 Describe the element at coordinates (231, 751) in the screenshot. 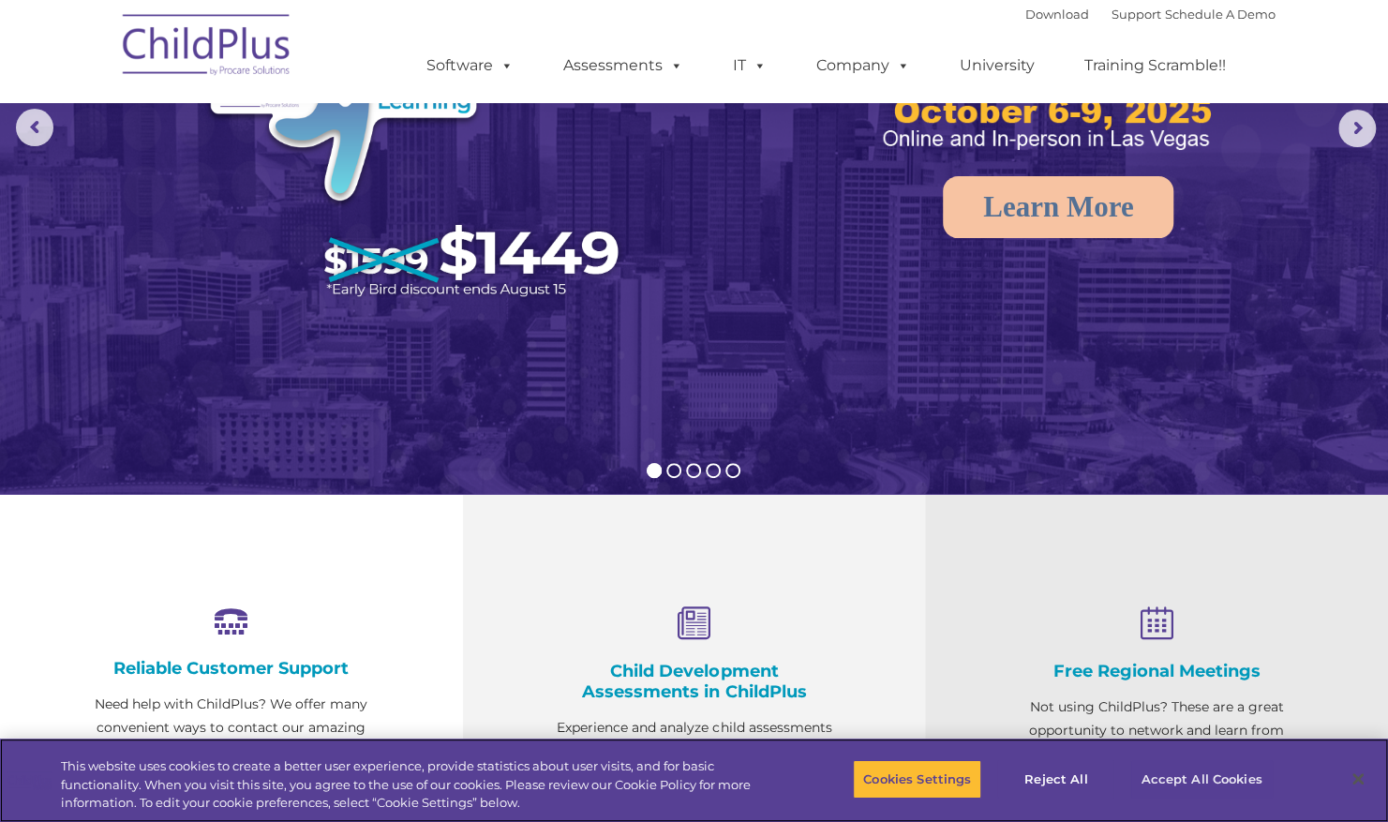

I see `p: Need help with ChildPlus? We offer many convenient ways to contact our amazing Customer Support r...` at that location.